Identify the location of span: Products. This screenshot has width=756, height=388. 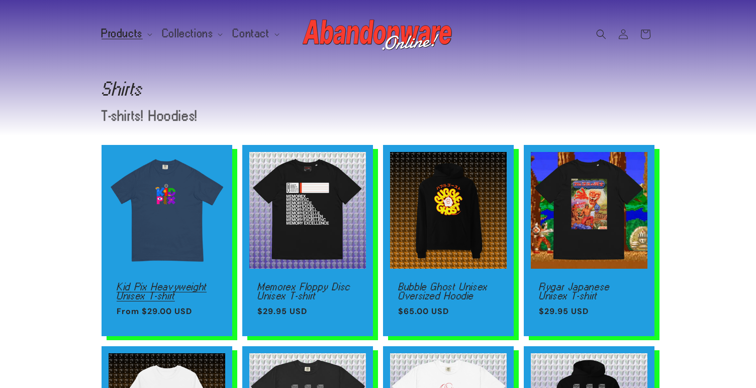
(122, 34).